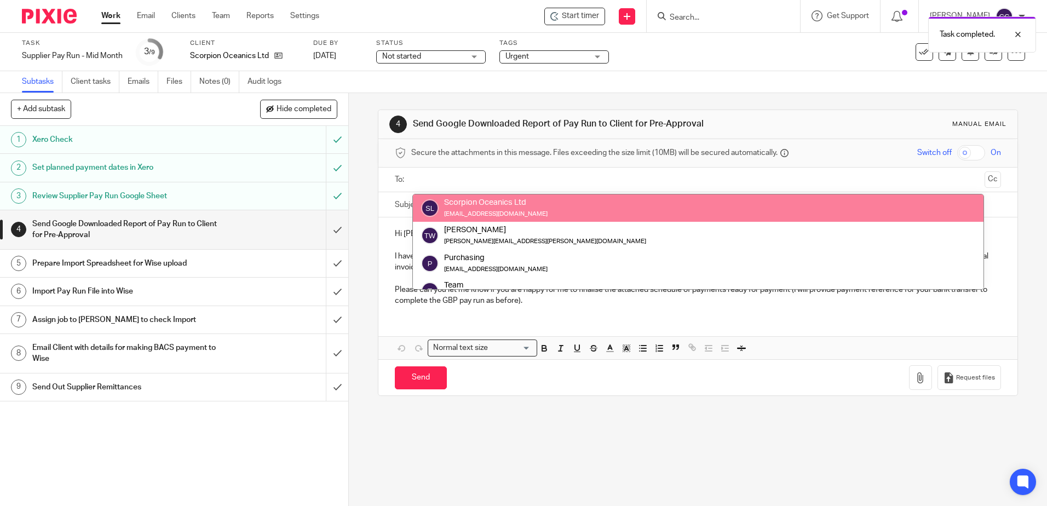 This screenshot has width=1047, height=506. What do you see at coordinates (975, 378) in the screenshot?
I see `span: Request files` at bounding box center [975, 378].